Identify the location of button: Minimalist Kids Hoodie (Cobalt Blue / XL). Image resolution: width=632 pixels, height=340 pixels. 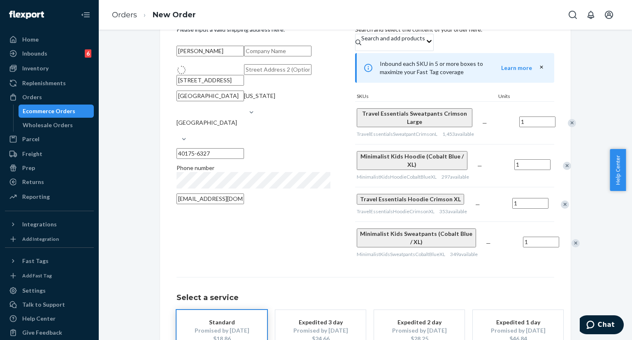
(412, 160).